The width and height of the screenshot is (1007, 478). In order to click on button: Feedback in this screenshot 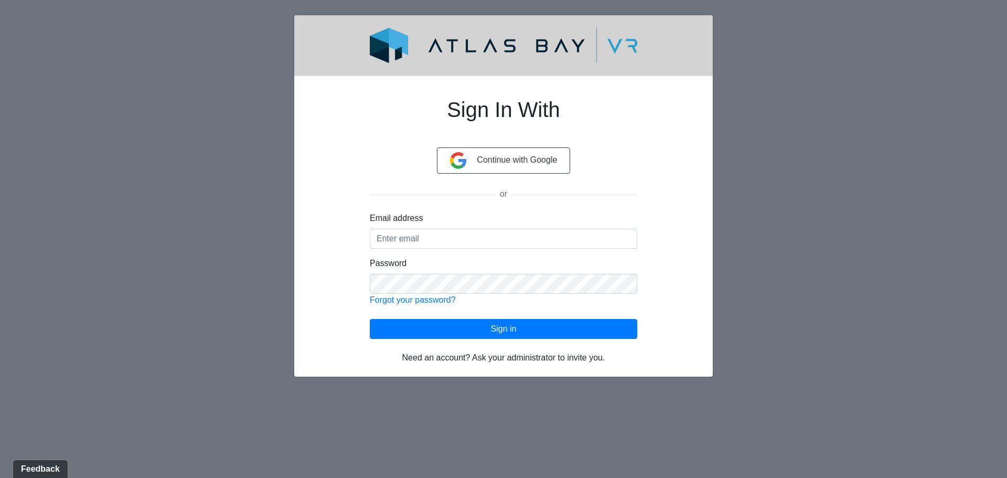, I will do `click(33, 12)`.